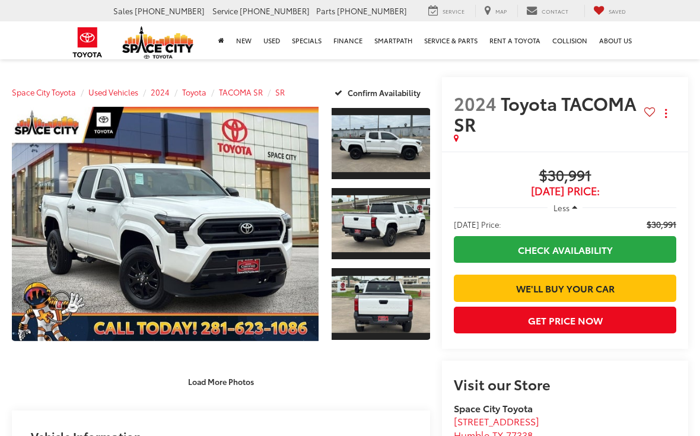 The image size is (700, 436). What do you see at coordinates (165, 224) in the screenshot?
I see `a: Expand Photo 0` at bounding box center [165, 224].